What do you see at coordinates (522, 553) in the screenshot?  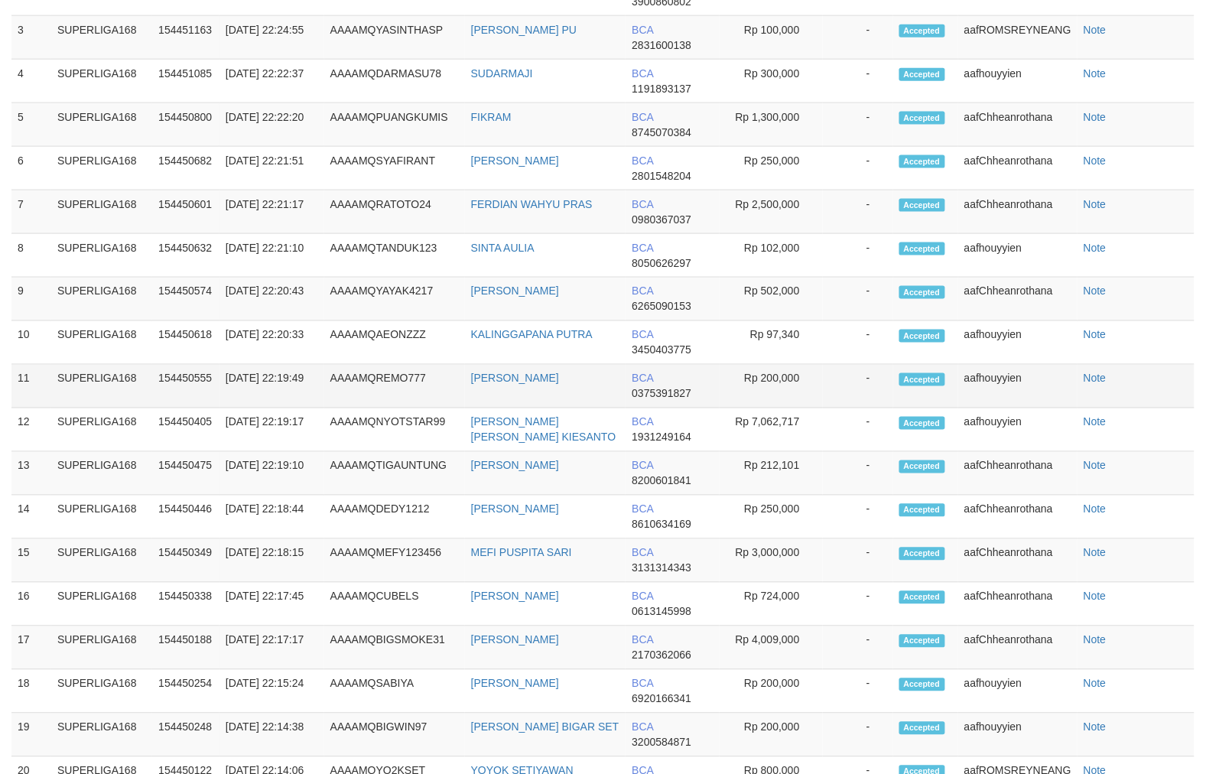 I see `a: MEFI PUSPITA SARI` at bounding box center [522, 553].